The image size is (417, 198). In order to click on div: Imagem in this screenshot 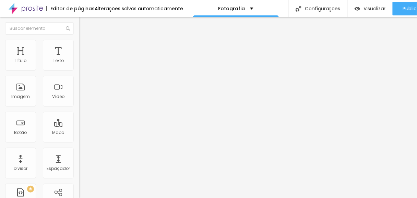, I will do `click(21, 97)`.